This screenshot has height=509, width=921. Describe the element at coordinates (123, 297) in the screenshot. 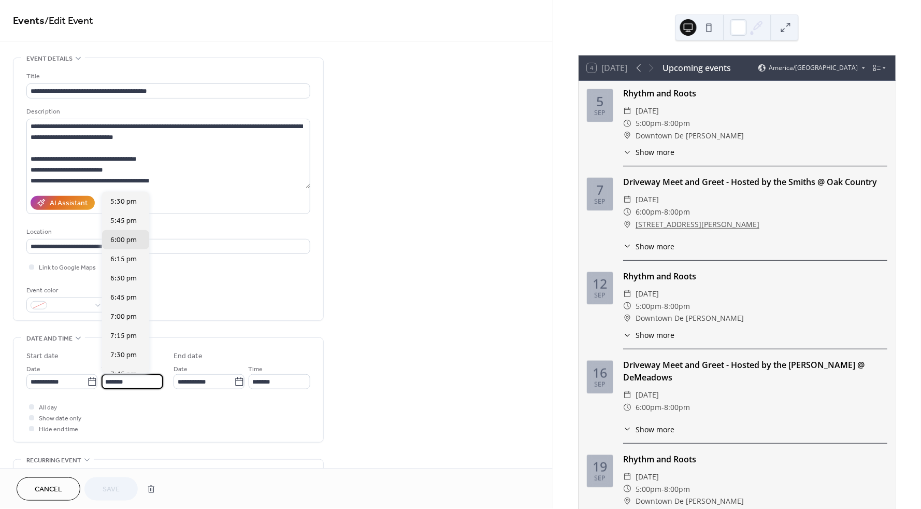

I see `span: 6:45 pm` at that location.